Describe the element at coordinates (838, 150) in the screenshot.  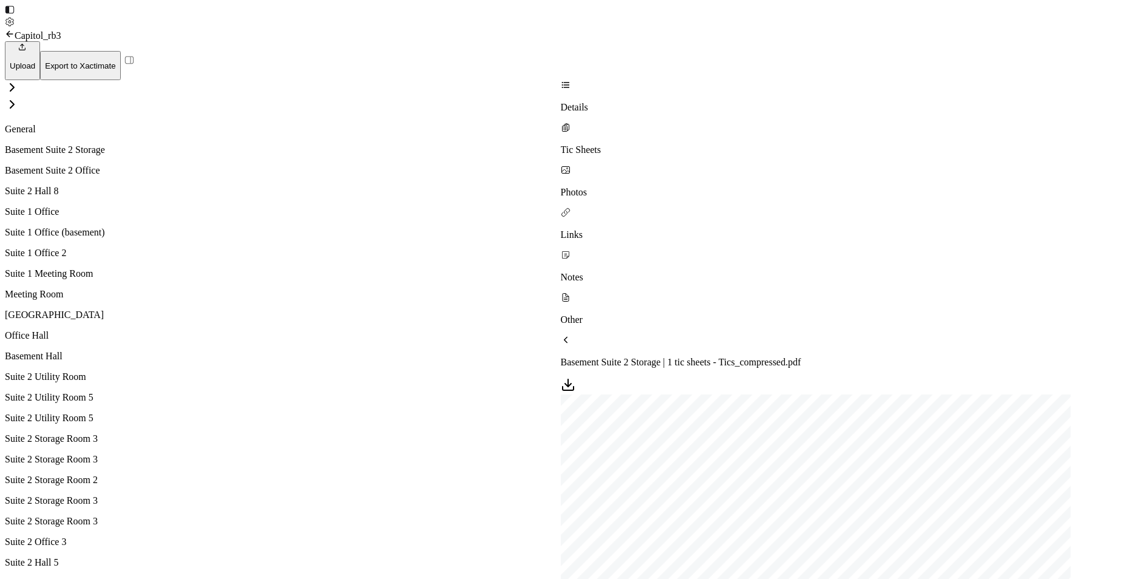
I see `p: Tic Sheets` at that location.